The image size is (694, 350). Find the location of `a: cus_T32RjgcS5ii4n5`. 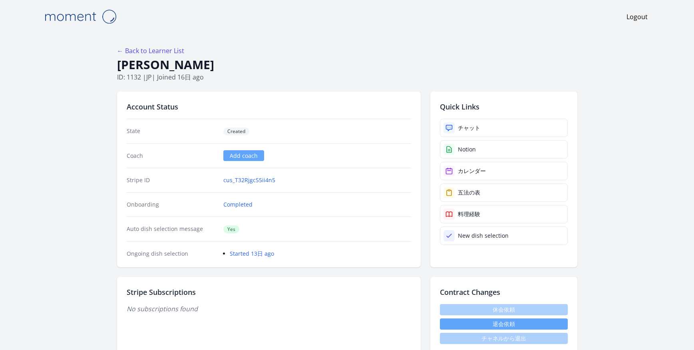

a: cus_T32RjgcS5ii4n5 is located at coordinates (249, 180).